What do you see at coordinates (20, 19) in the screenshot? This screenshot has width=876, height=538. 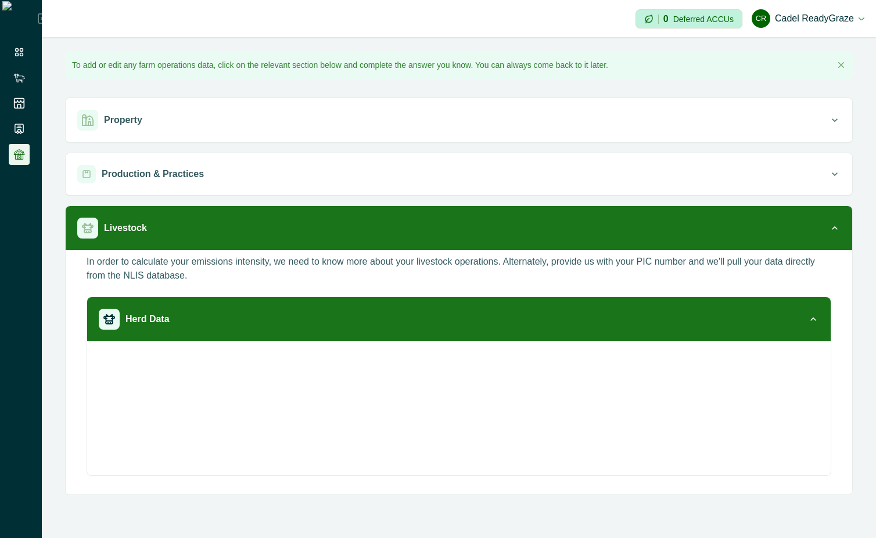 I see `img: Logo` at bounding box center [20, 19].